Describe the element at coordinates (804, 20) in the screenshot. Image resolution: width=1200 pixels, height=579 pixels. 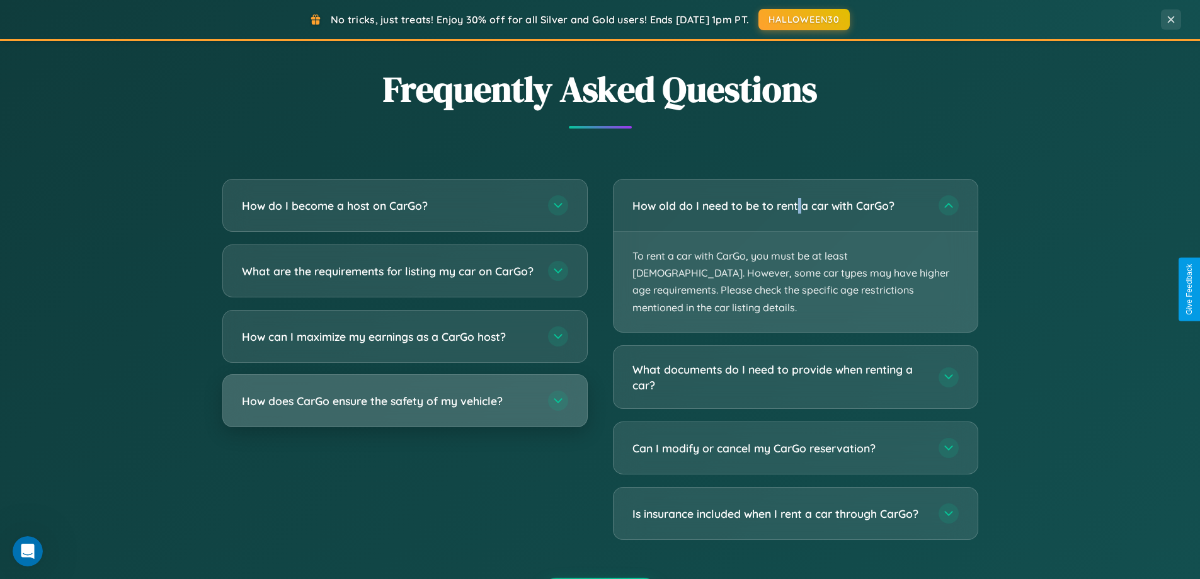
I see `button: HALLOWEEN30` at that location.